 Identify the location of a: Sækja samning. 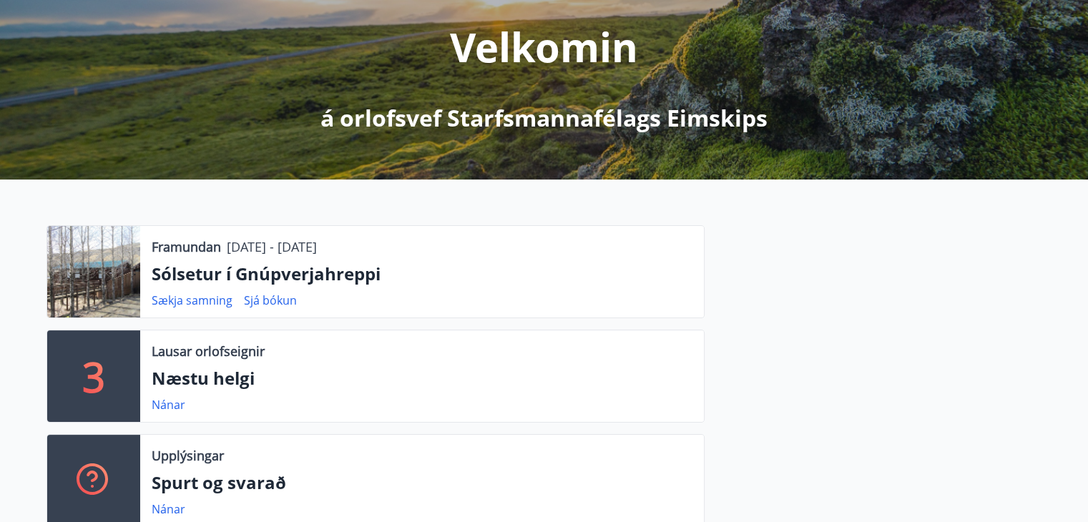
(192, 300).